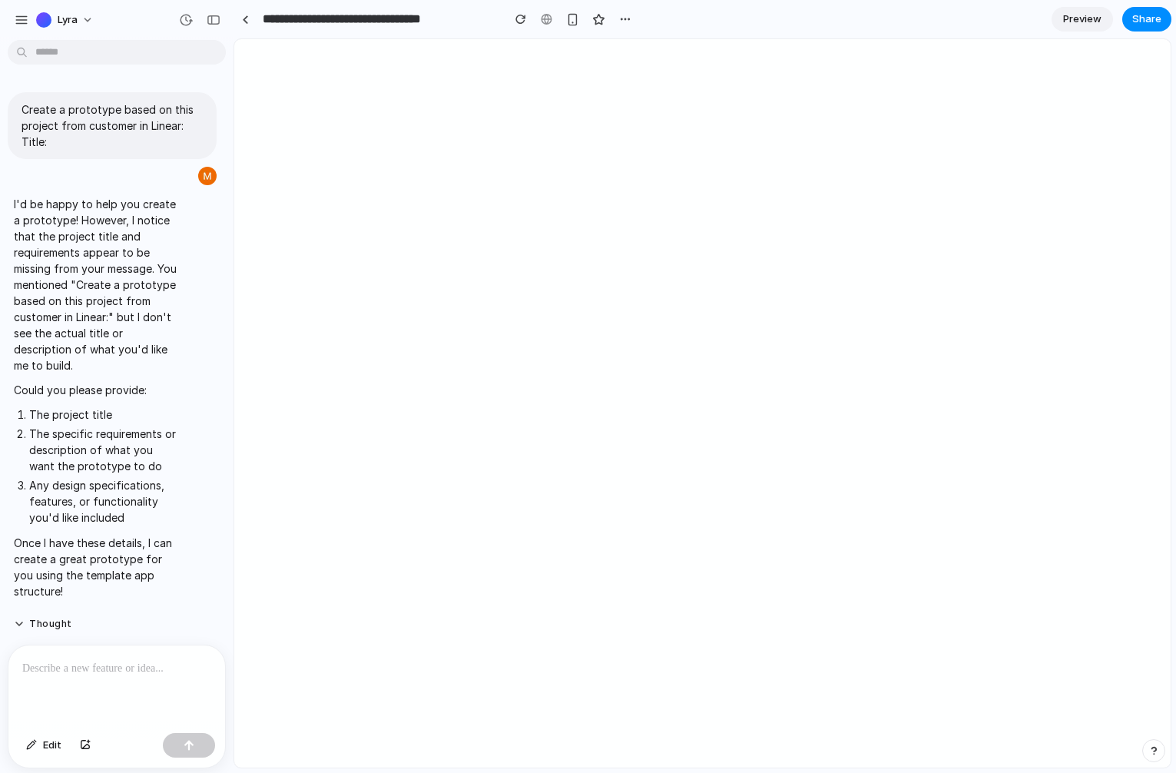 Image resolution: width=1176 pixels, height=773 pixels. I want to click on p: I'd be happy to help you create a prototype! However, I notice that the project title and require..., so click(98, 284).